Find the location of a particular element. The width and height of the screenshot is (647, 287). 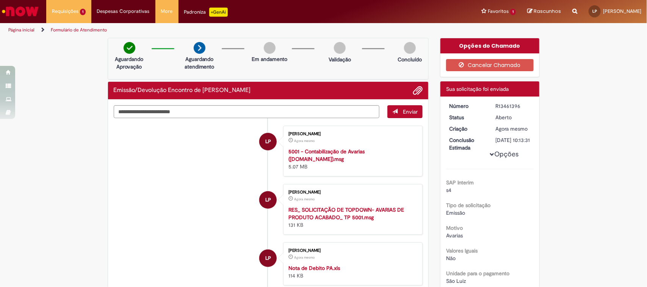

strong: RES_ SOLICITAÇÃO DE TOPDOWN- AVARIAS DE PRODUTO ACABADO_ TP 5001.msg is located at coordinates (346, 214).